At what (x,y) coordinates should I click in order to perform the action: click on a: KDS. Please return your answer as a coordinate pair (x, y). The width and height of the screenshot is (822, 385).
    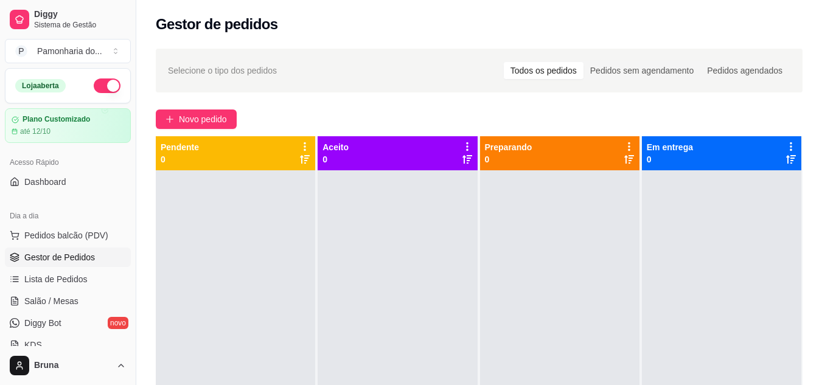
    Looking at the image, I should click on (68, 345).